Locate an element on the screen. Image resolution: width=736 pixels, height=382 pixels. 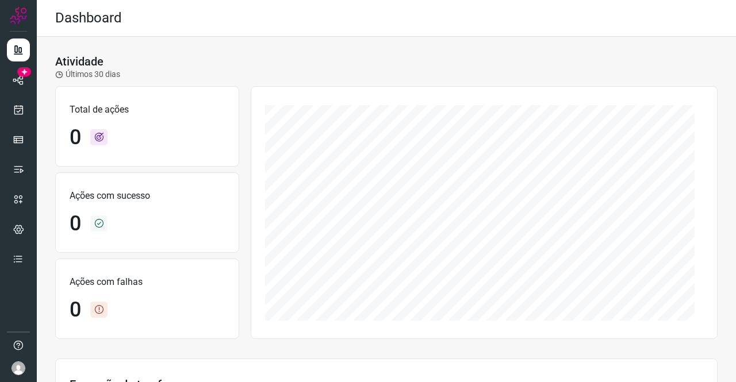
p: Ações com falhas is located at coordinates (147, 282).